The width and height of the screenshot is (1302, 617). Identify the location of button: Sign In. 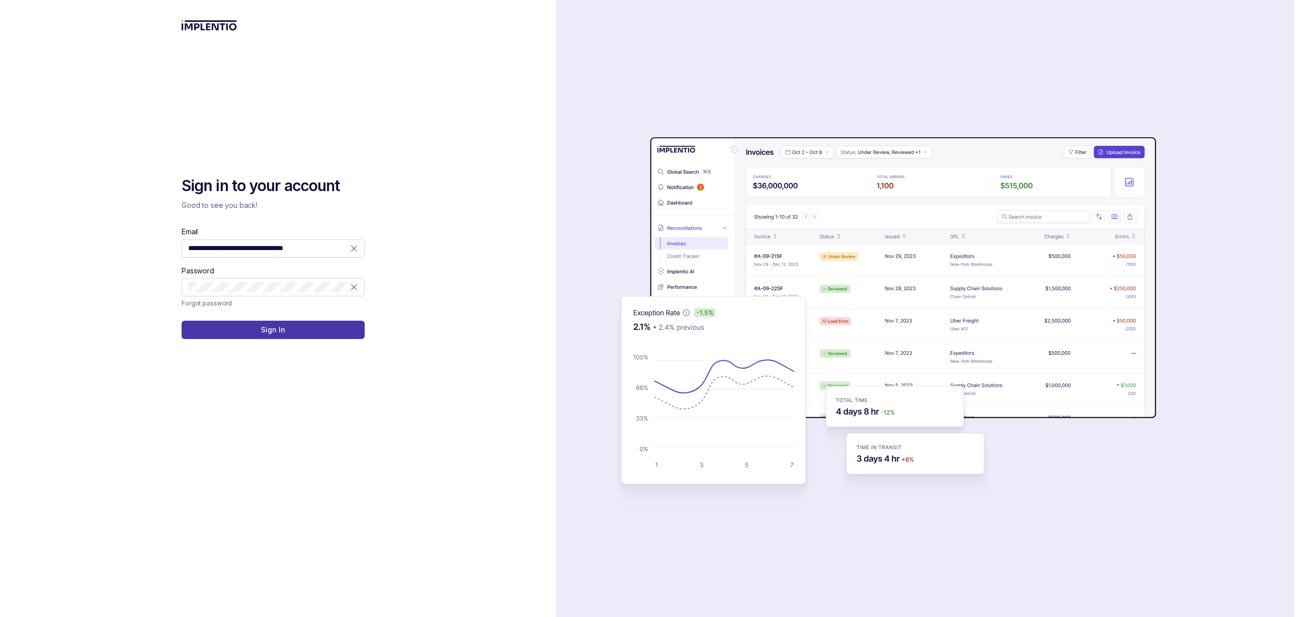
(273, 330).